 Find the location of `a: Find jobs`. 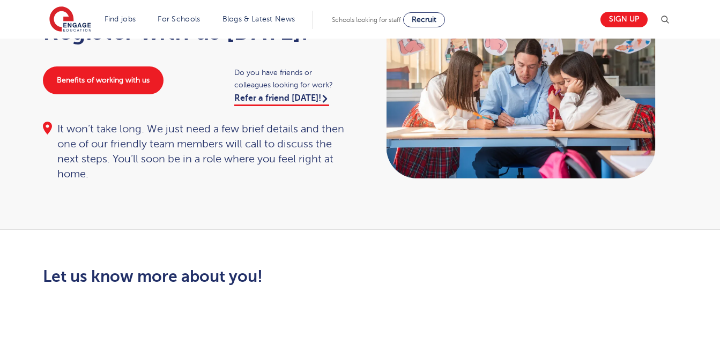

a: Find jobs is located at coordinates (120, 19).